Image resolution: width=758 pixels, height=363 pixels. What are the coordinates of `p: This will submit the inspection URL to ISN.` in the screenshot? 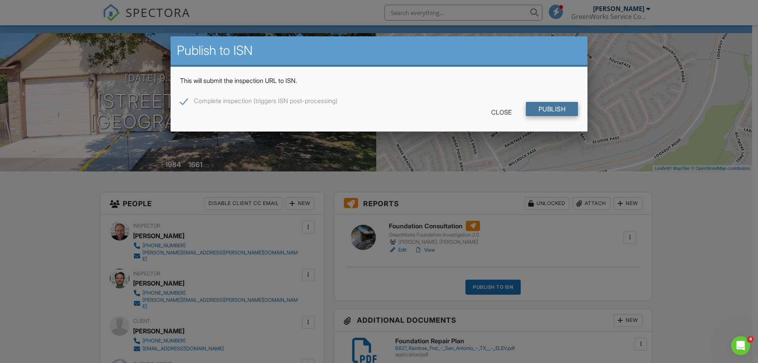 It's located at (379, 81).